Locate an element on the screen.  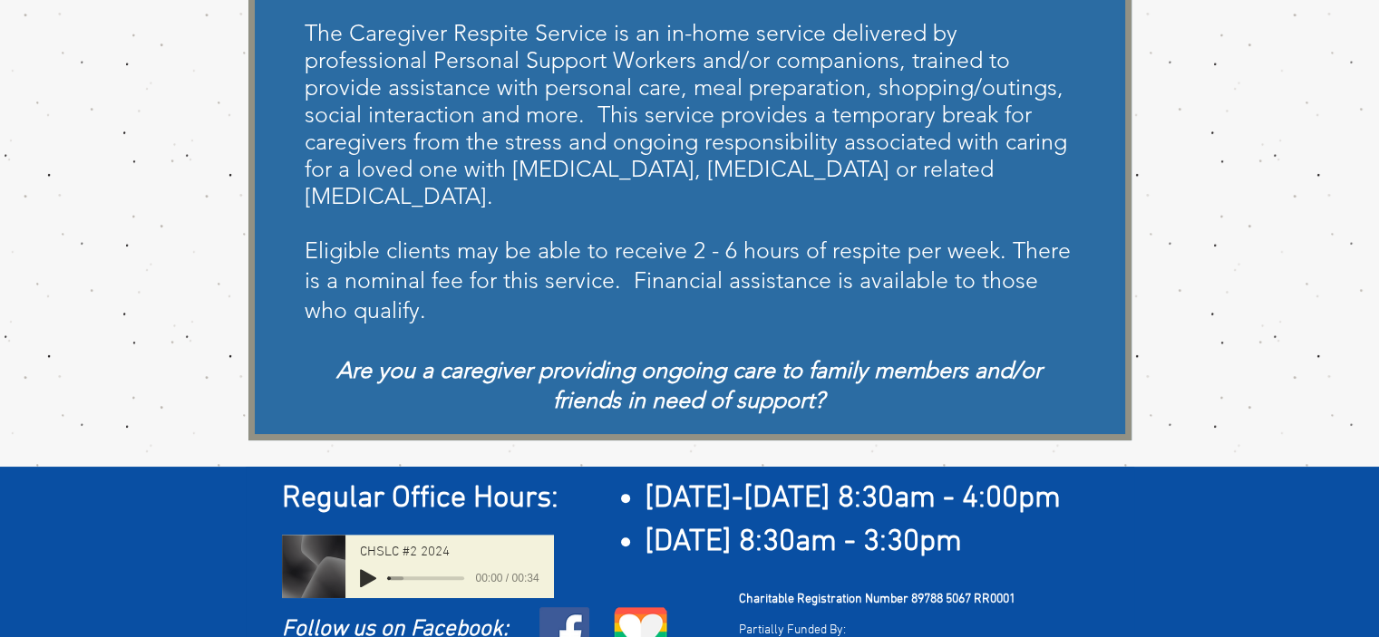
span: 00:00 / 00:34 is located at coordinates (501, 579).